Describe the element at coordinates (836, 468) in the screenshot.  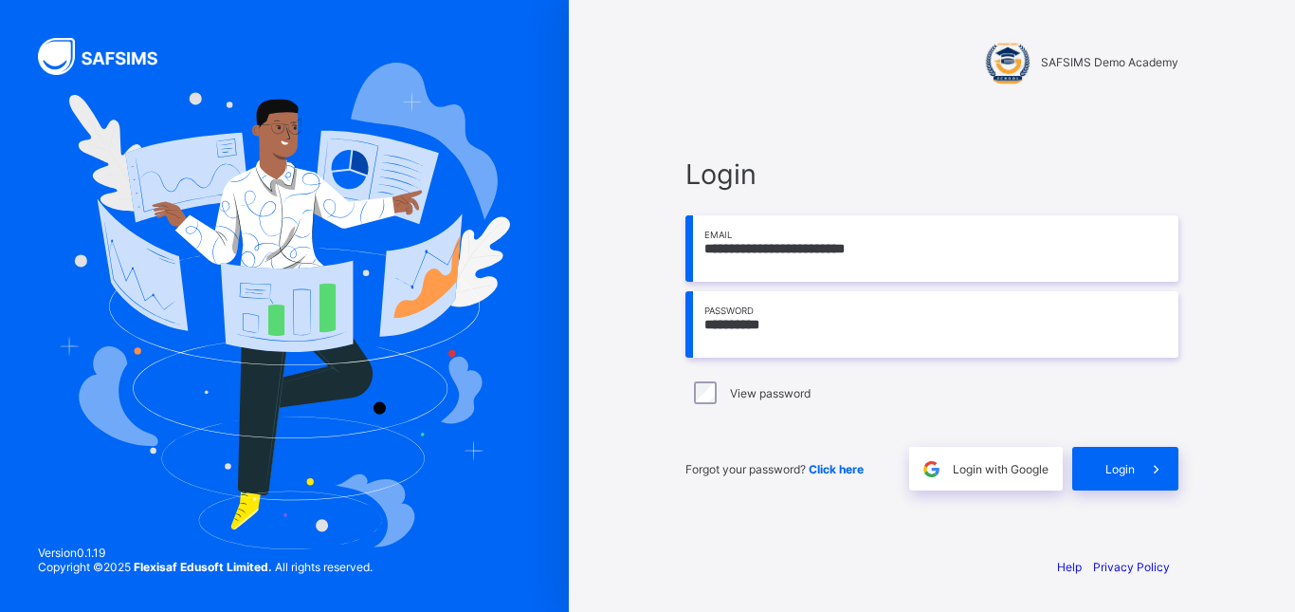
I see `span: Click here` at that location.